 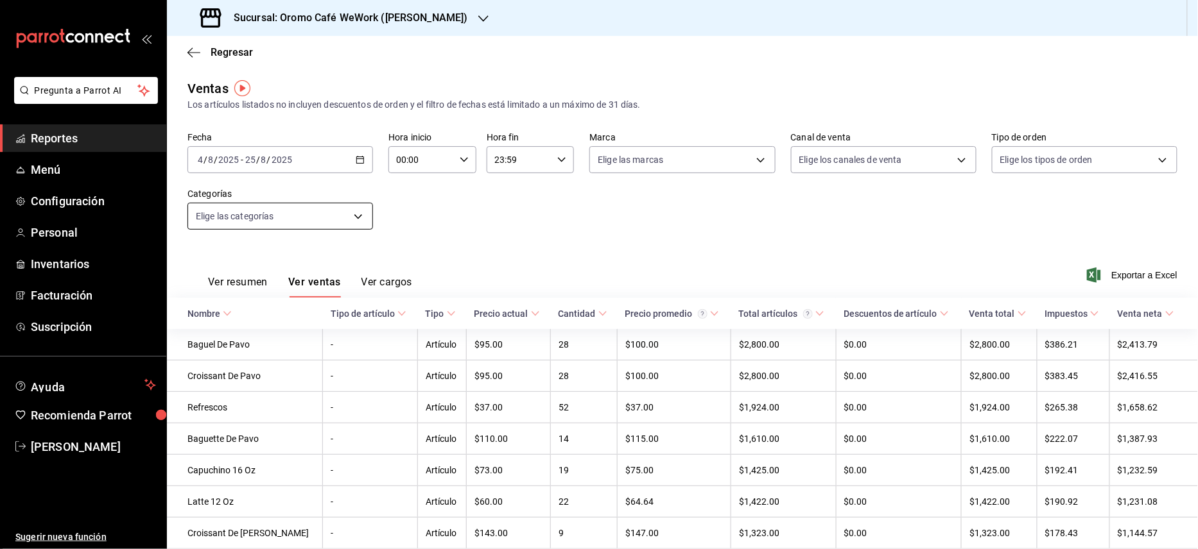 What do you see at coordinates (1153, 502) in the screenshot?
I see `td: $1,231.08` at bounding box center [1153, 502].